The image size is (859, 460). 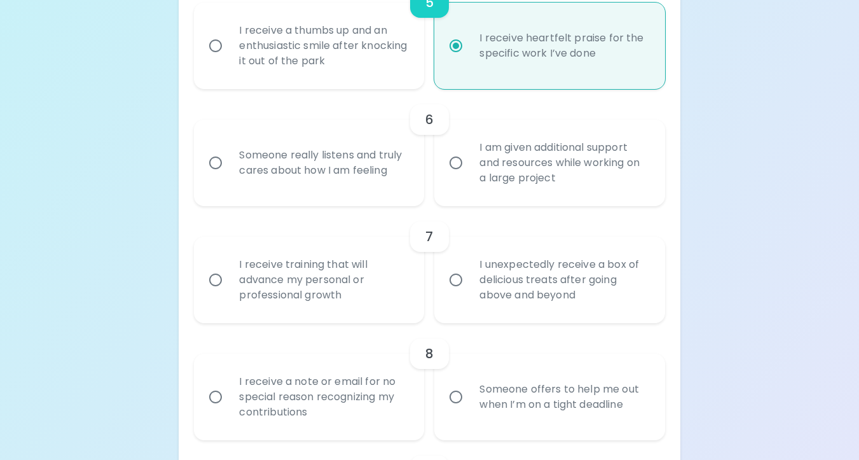 I want to click on div: I receive a thumbs up and an enthusiastic smile after knocking it out of the park, so click(x=323, y=46).